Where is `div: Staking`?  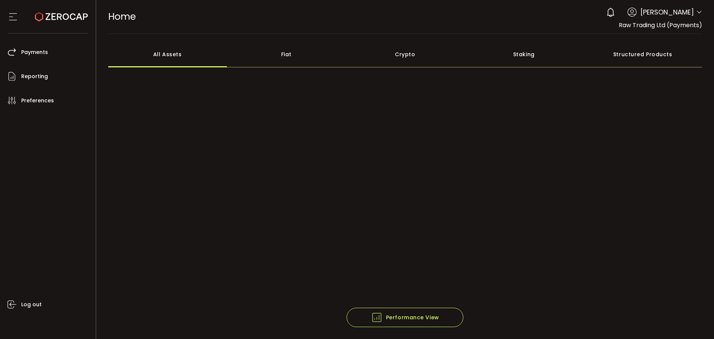 div: Staking is located at coordinates (524, 54).